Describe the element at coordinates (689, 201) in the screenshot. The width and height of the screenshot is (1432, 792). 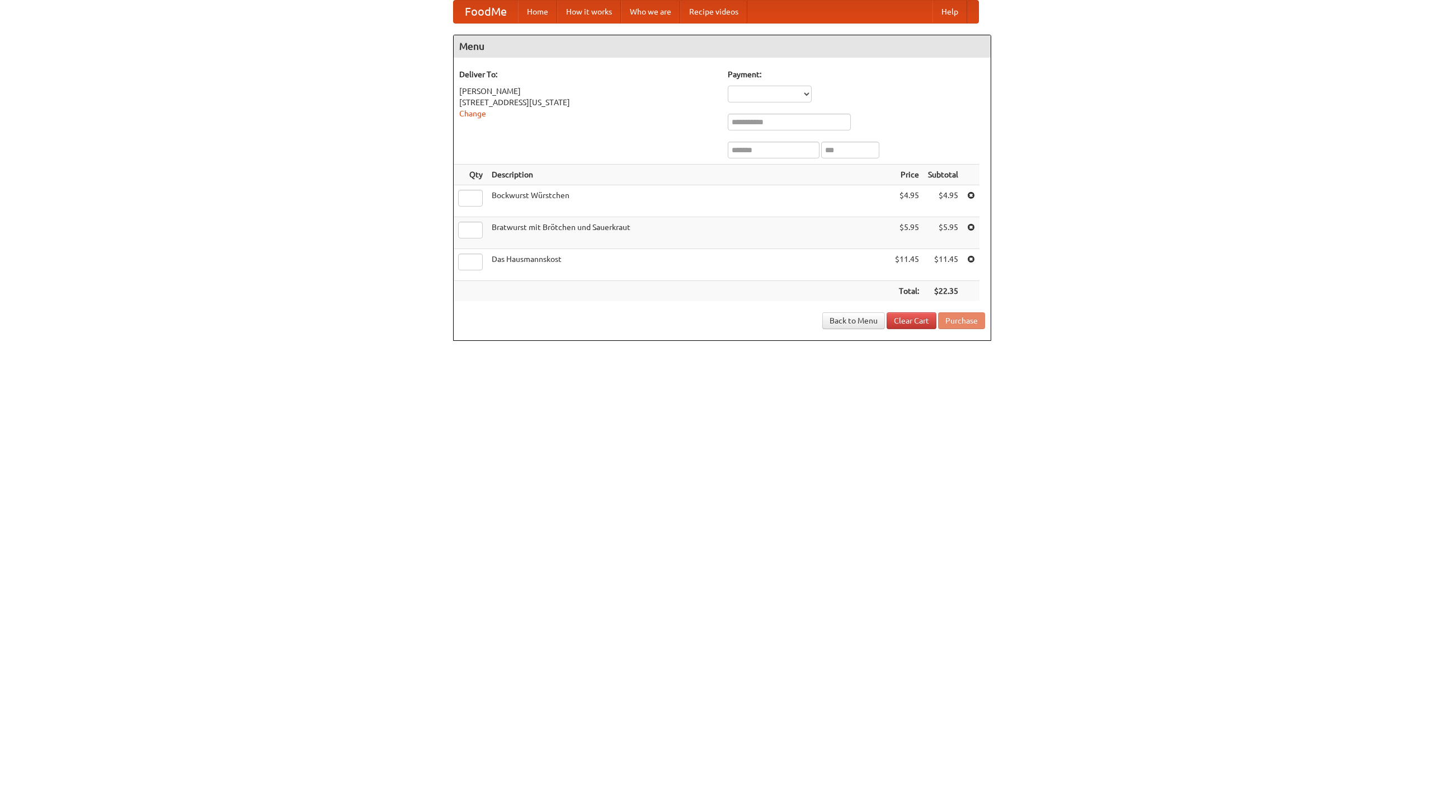
I see `td: Bockwurst Würstchen` at that location.